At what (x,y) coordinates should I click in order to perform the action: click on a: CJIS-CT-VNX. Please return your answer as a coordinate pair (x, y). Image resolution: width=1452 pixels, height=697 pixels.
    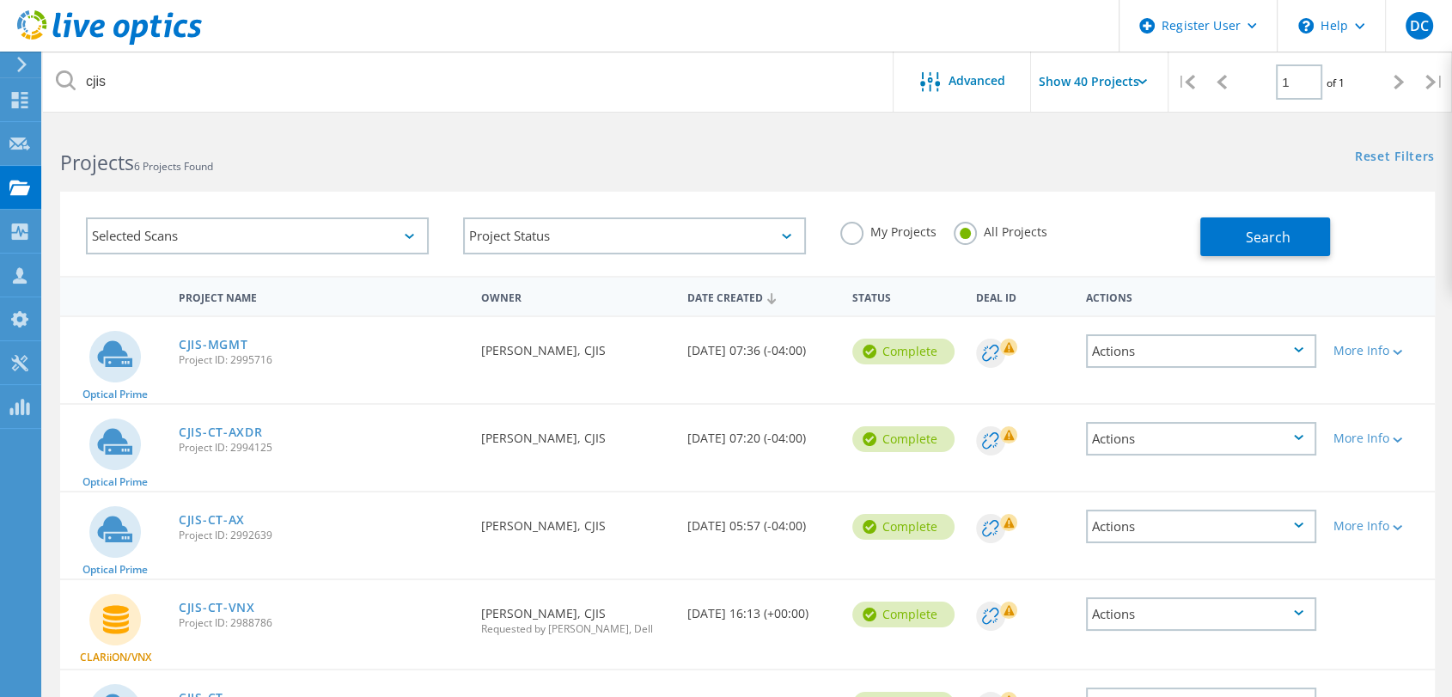
    Looking at the image, I should click on (216, 607).